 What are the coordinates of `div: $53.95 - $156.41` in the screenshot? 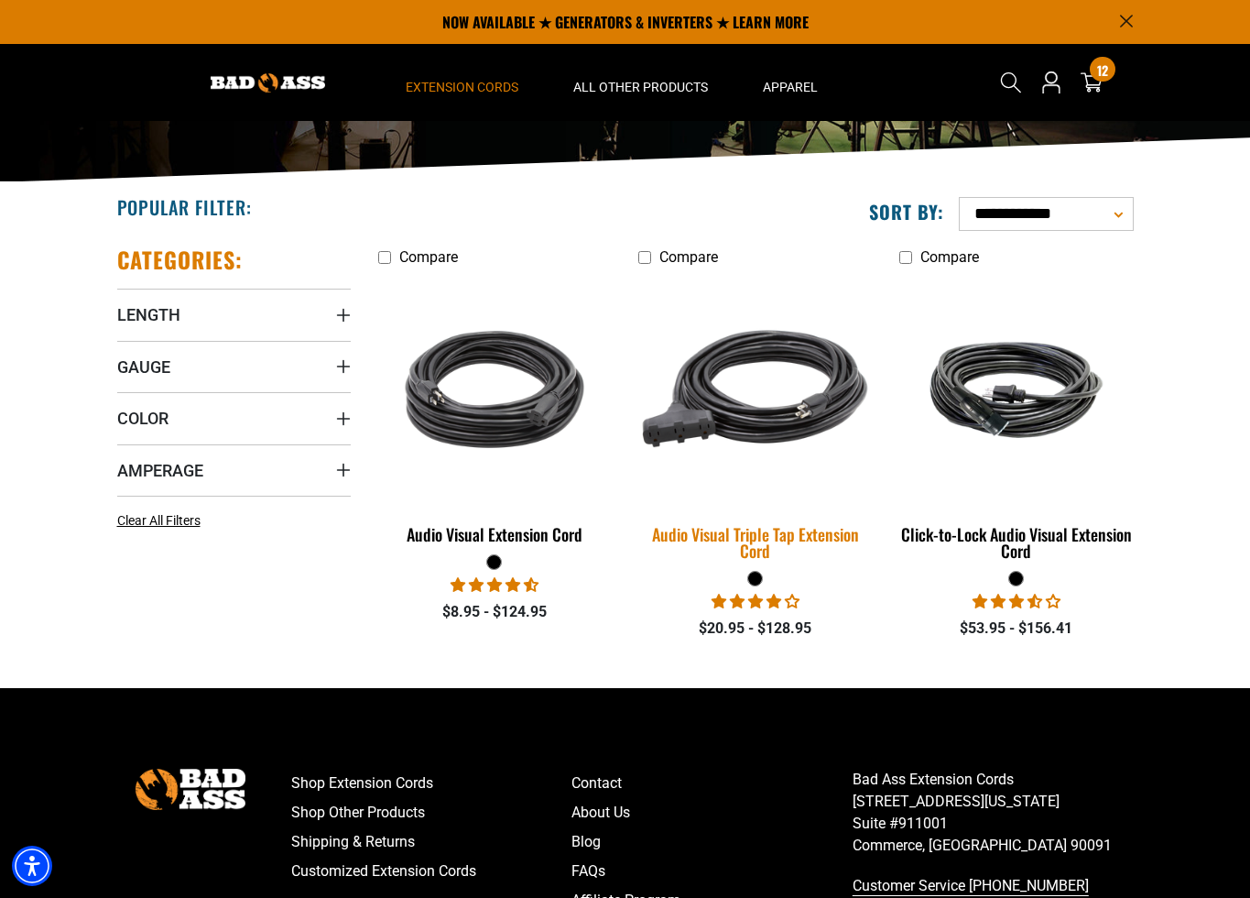 It's located at (1016, 628).